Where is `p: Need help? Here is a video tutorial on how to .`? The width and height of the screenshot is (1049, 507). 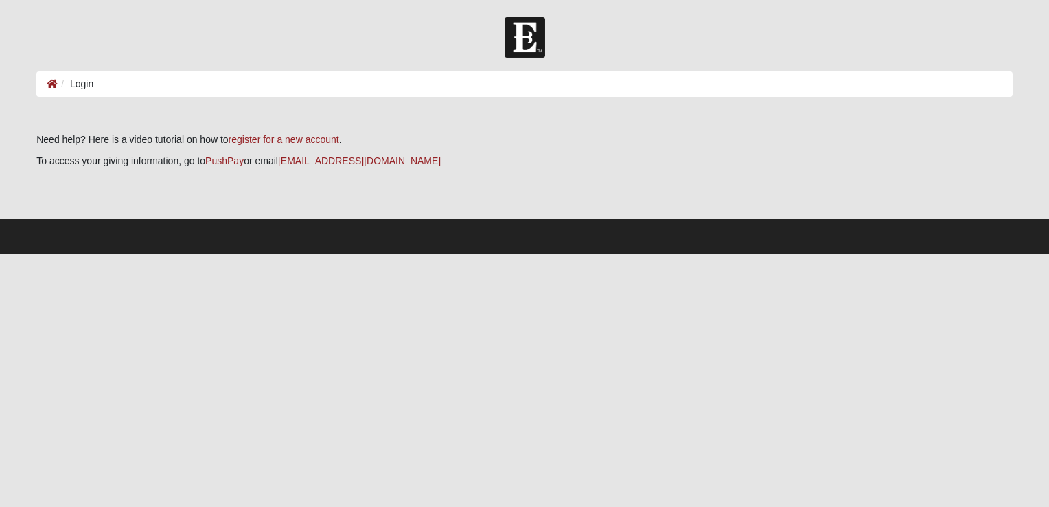 p: Need help? Here is a video tutorial on how to . is located at coordinates (524, 139).